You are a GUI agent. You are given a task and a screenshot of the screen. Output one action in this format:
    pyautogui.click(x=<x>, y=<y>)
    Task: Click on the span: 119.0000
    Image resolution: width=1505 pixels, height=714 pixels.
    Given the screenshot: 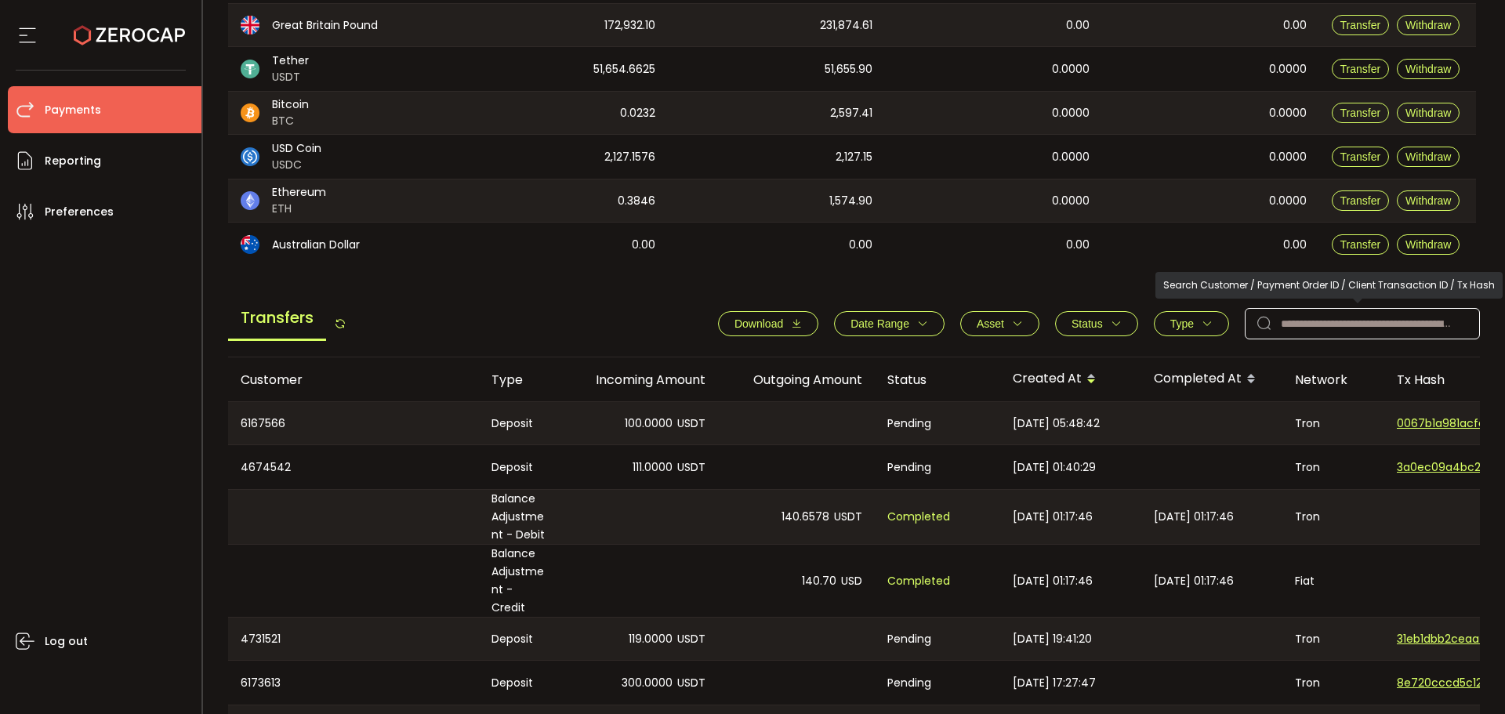 What is the action you would take?
    pyautogui.click(x=651, y=639)
    